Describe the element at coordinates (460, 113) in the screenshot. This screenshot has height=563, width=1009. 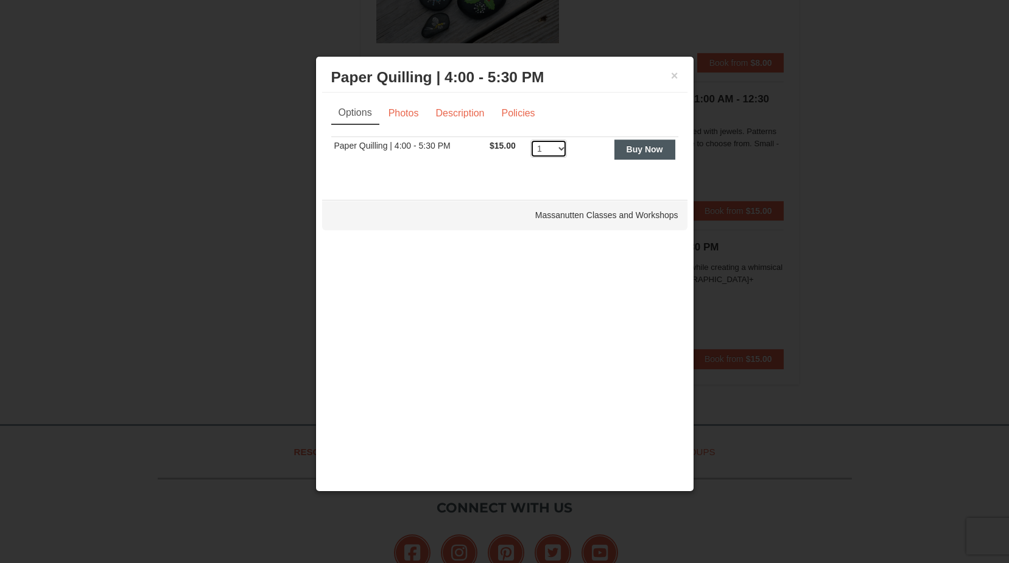
I see `a: Description` at that location.